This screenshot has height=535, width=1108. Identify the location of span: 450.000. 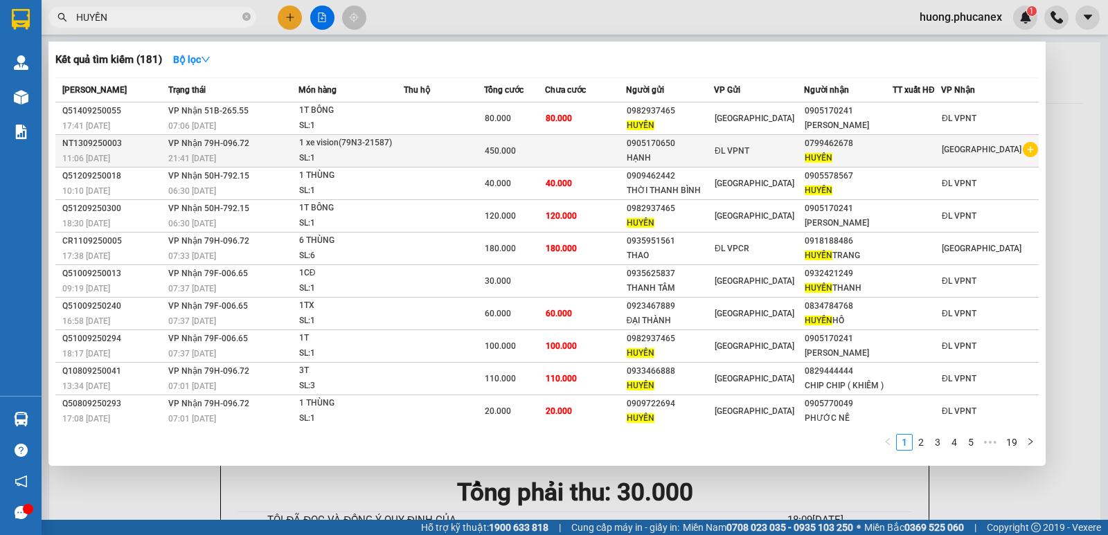
(500, 151).